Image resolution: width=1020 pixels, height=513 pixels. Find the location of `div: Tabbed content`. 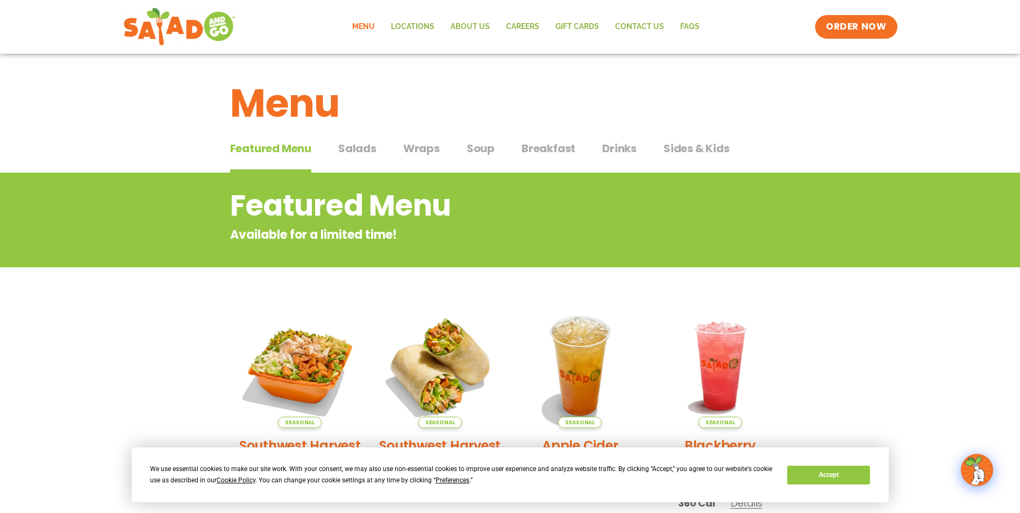

div: Tabbed content is located at coordinates (510, 155).